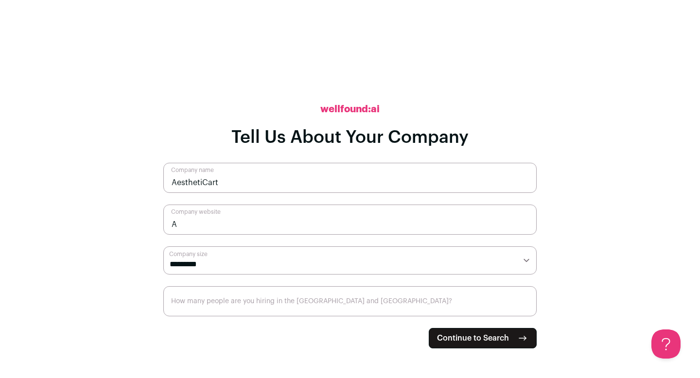  Describe the element at coordinates (473, 338) in the screenshot. I see `span: Continue to Search` at that location.